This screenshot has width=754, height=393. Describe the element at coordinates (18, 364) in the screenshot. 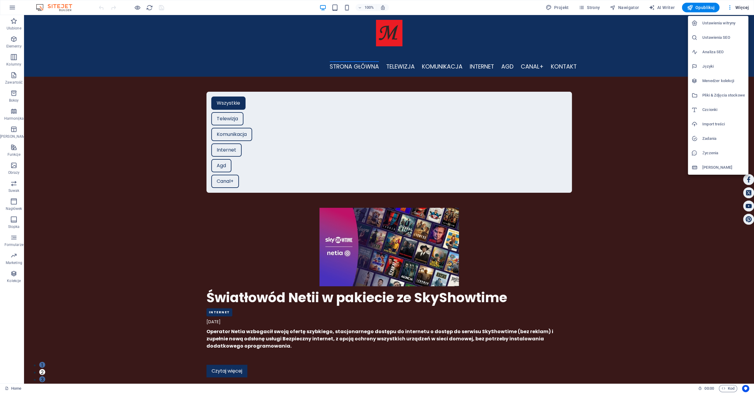

I see `button: 3` at that location.